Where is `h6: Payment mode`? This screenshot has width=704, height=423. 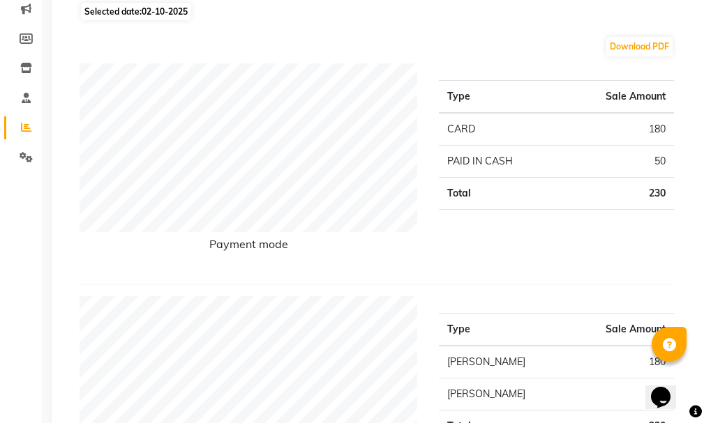 h6: Payment mode is located at coordinates (248, 247).